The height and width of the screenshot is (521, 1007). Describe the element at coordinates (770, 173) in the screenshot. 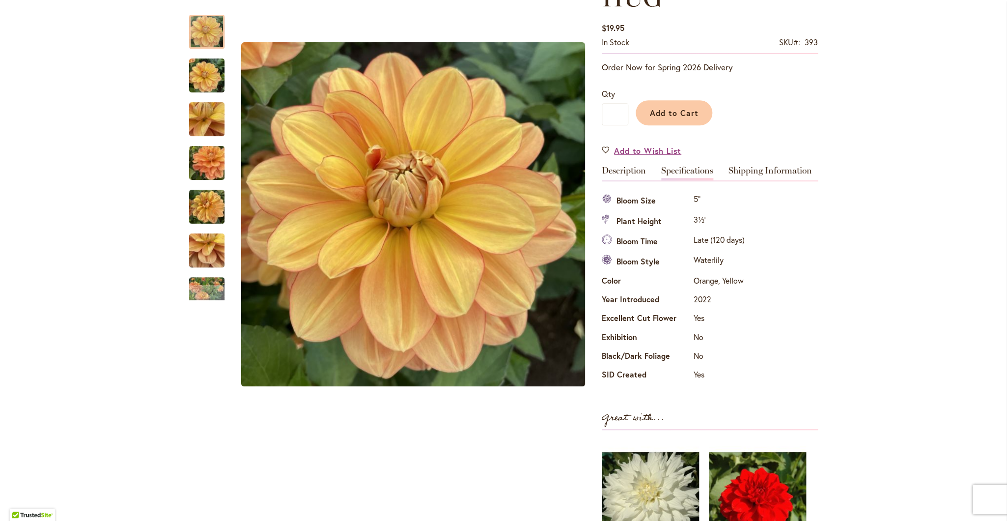

I see `a: Shipping Information` at that location.